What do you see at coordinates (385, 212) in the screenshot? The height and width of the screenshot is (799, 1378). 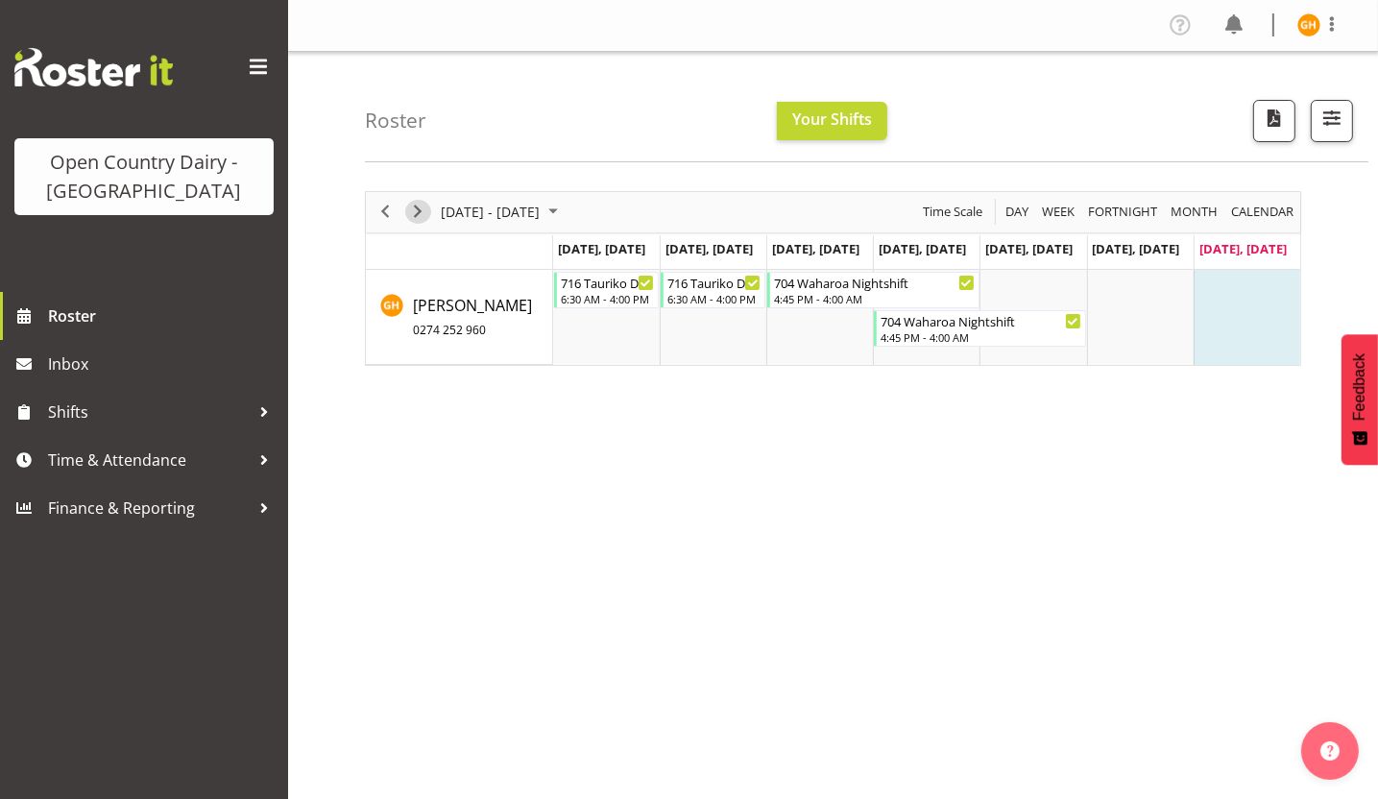 I see `div: previous period` at bounding box center [385, 212].